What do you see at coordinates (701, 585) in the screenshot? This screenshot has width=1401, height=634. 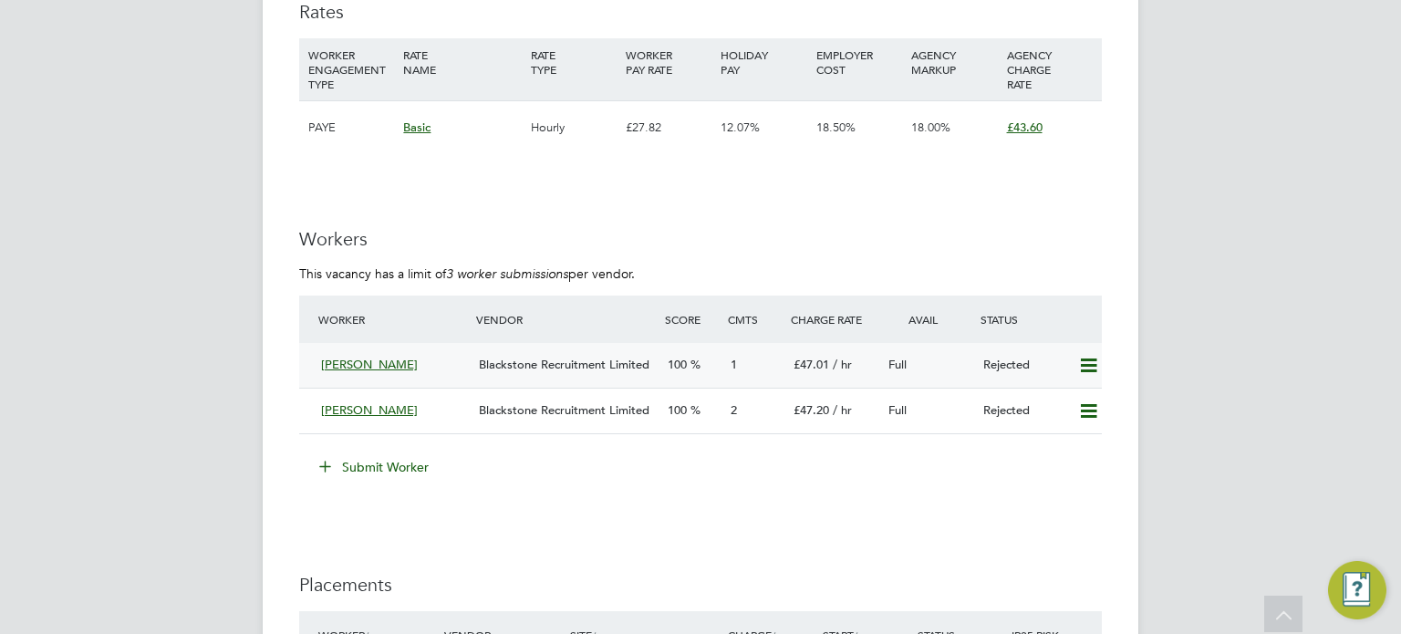 I see `h3: Placements` at bounding box center [701, 585].